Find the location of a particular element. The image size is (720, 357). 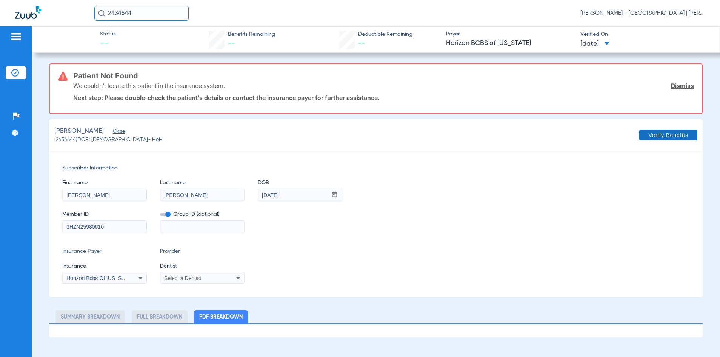

span: Benefits Remaining is located at coordinates (251, 34).